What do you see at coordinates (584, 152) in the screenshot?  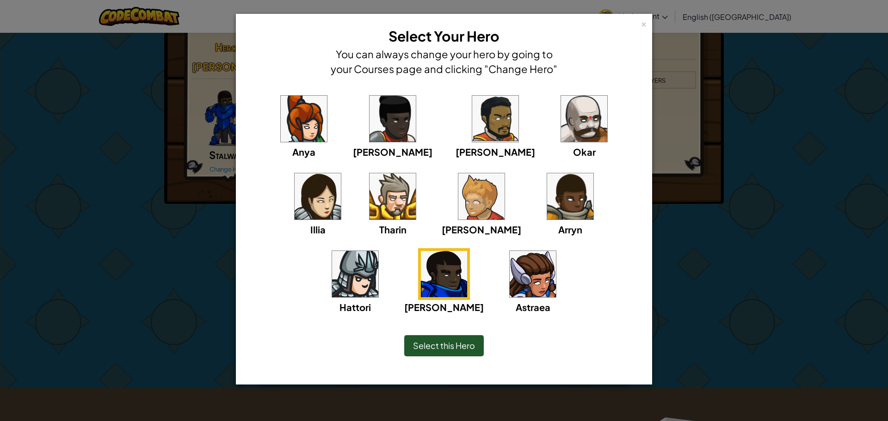 I see `span: Okar` at bounding box center [584, 152].